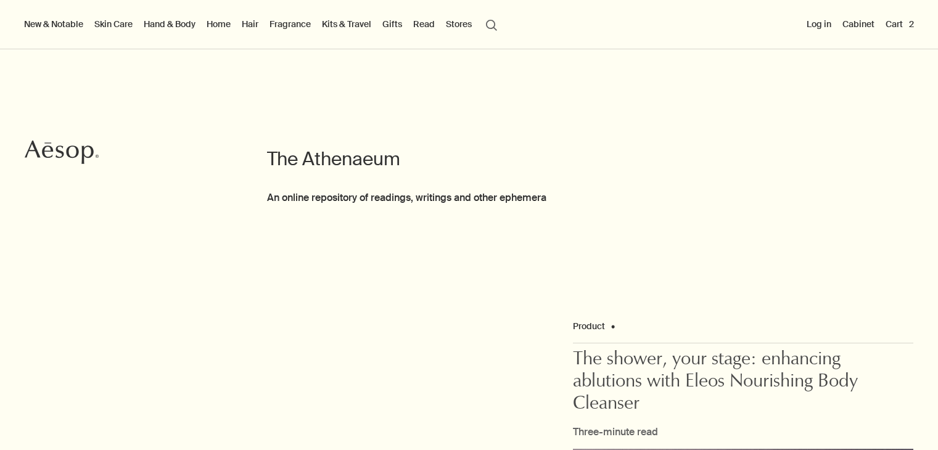  Describe the element at coordinates (62, 154) in the screenshot. I see `a: Aesop` at that location.